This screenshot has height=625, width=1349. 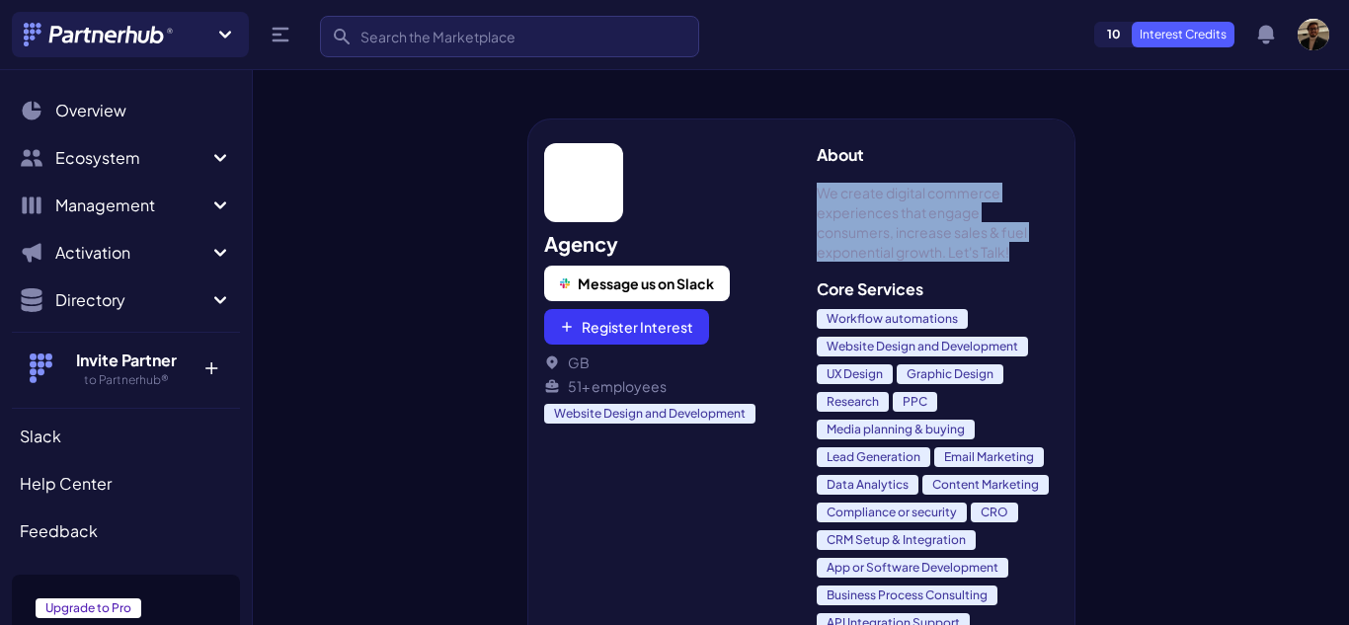 I want to click on span: CRO, so click(x=995, y=513).